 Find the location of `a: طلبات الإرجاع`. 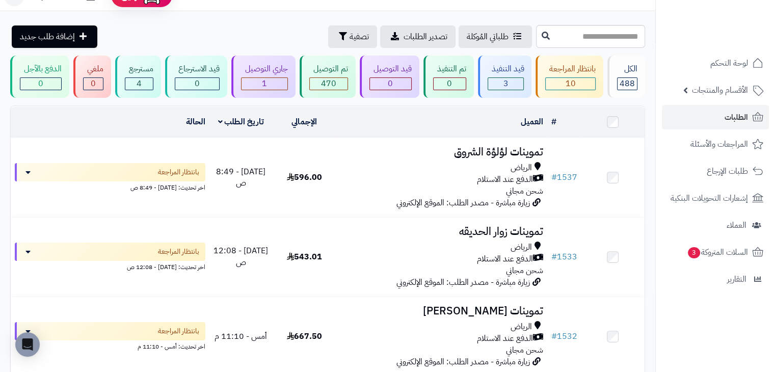

a: طلبات الإرجاع is located at coordinates (716, 171).